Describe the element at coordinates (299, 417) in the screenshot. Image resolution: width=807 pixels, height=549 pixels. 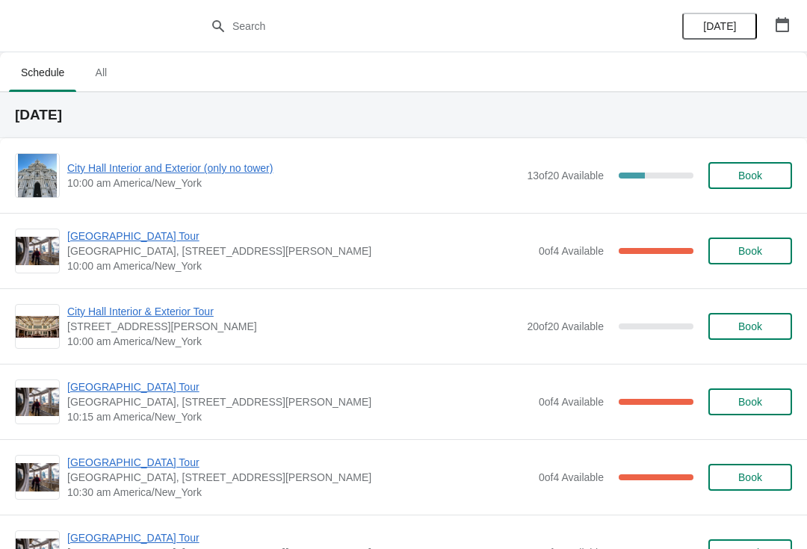
I see `span: 10:15 am America/New_York` at that location.